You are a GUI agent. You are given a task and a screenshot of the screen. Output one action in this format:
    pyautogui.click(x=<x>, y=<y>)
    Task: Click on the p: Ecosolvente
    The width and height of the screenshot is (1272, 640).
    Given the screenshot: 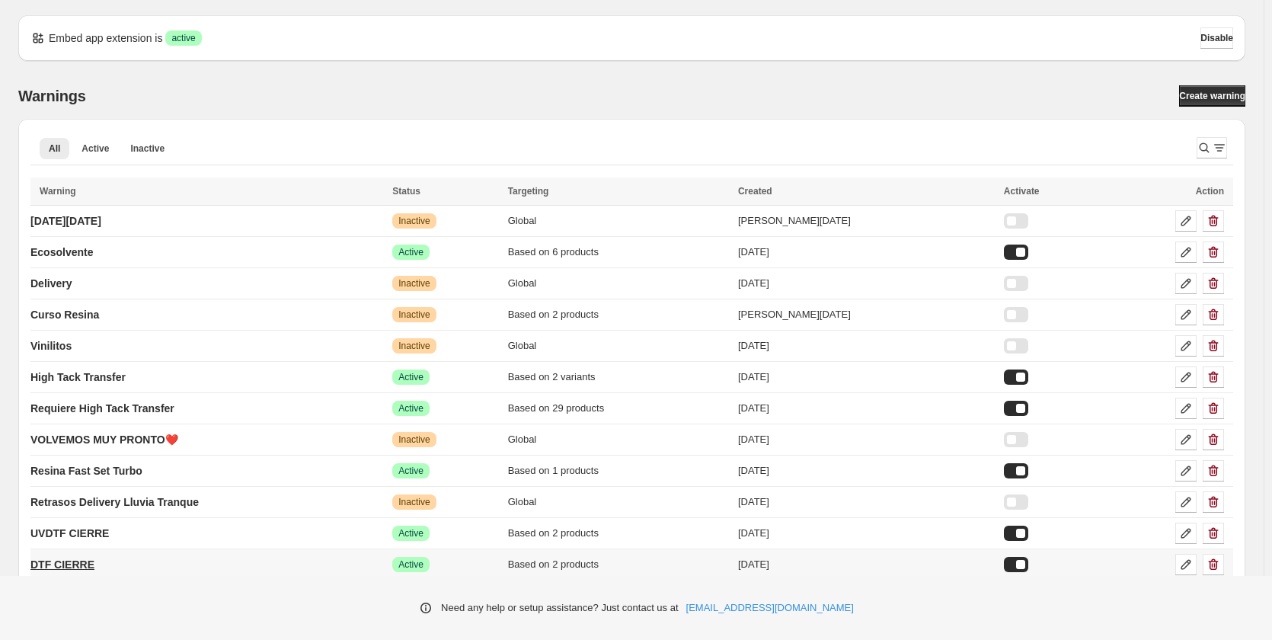 What is the action you would take?
    pyautogui.click(x=62, y=252)
    